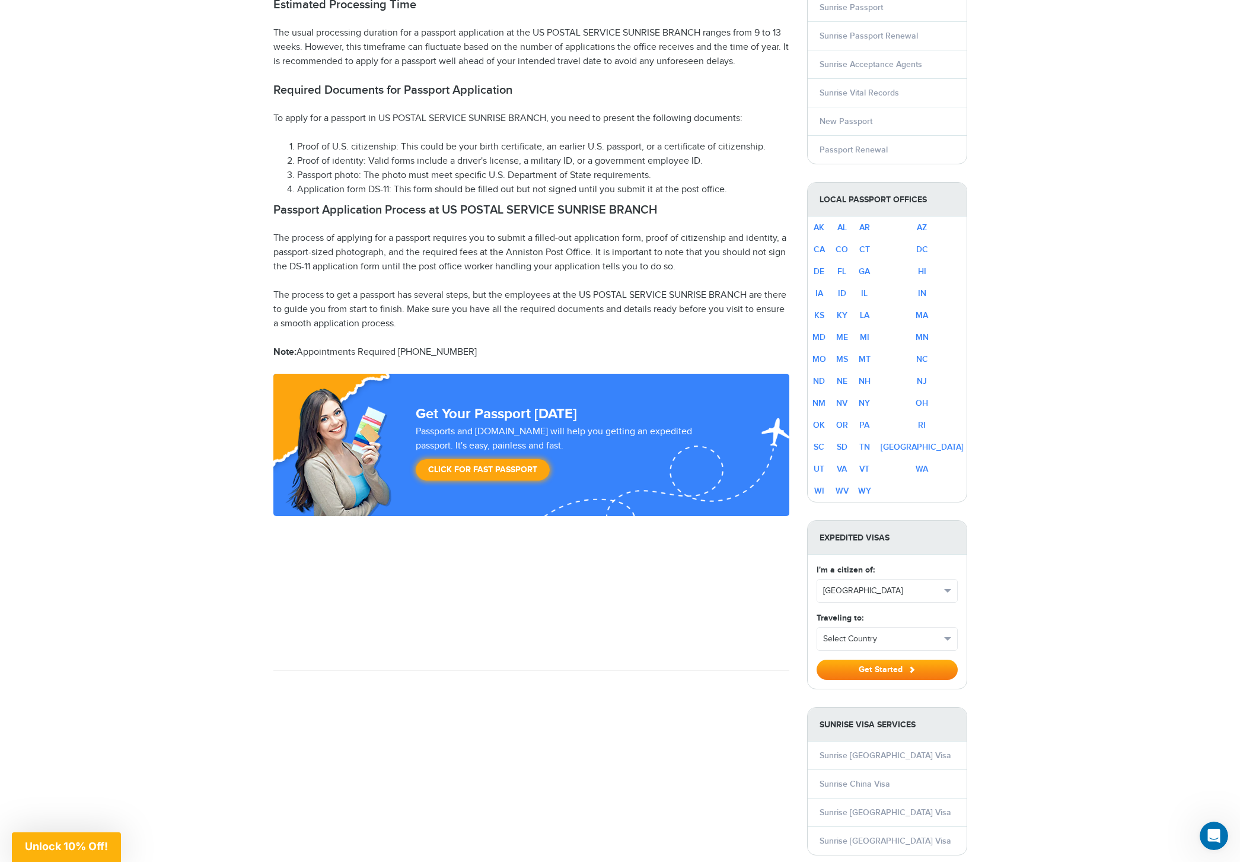  I want to click on a: IN, so click(922, 293).